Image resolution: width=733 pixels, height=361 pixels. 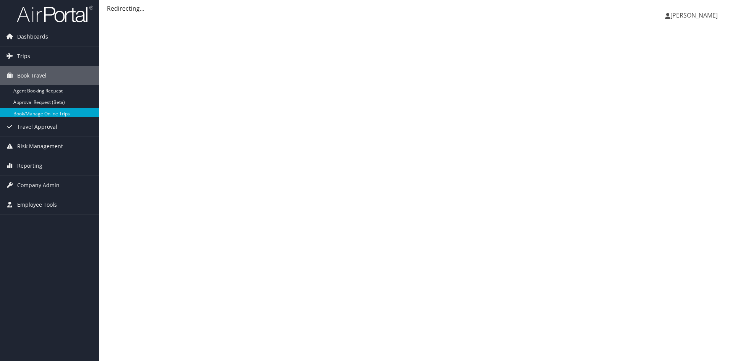 I want to click on span: Travel Approval, so click(x=37, y=127).